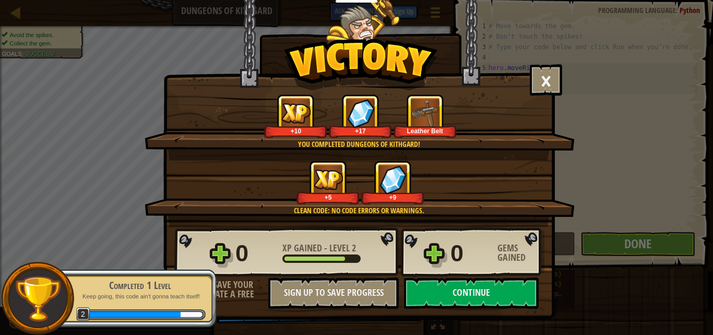 The height and width of the screenshot is (335, 713). I want to click on div: Clean code: no code errors or warnings., so click(359, 210).